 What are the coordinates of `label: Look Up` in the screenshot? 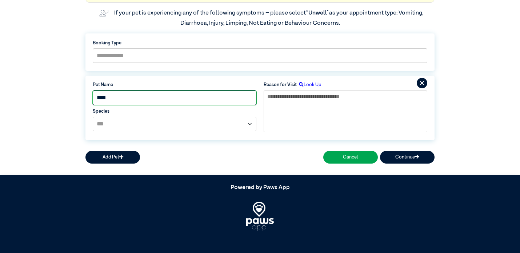 It's located at (309, 85).